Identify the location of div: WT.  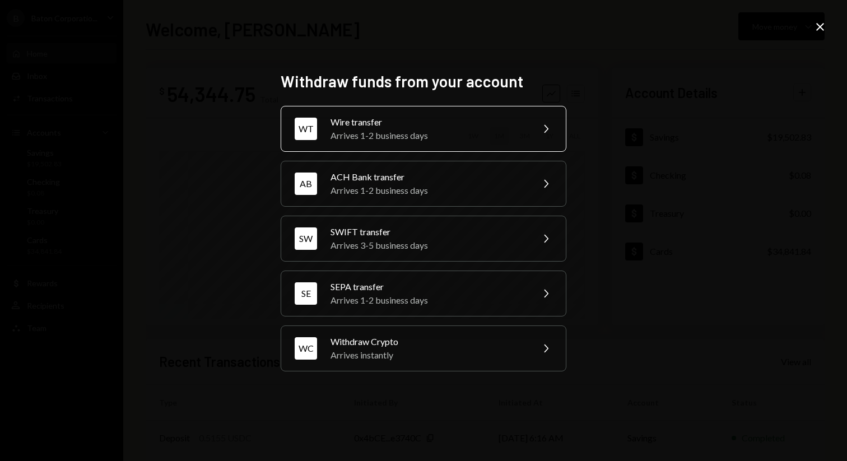
(306, 129).